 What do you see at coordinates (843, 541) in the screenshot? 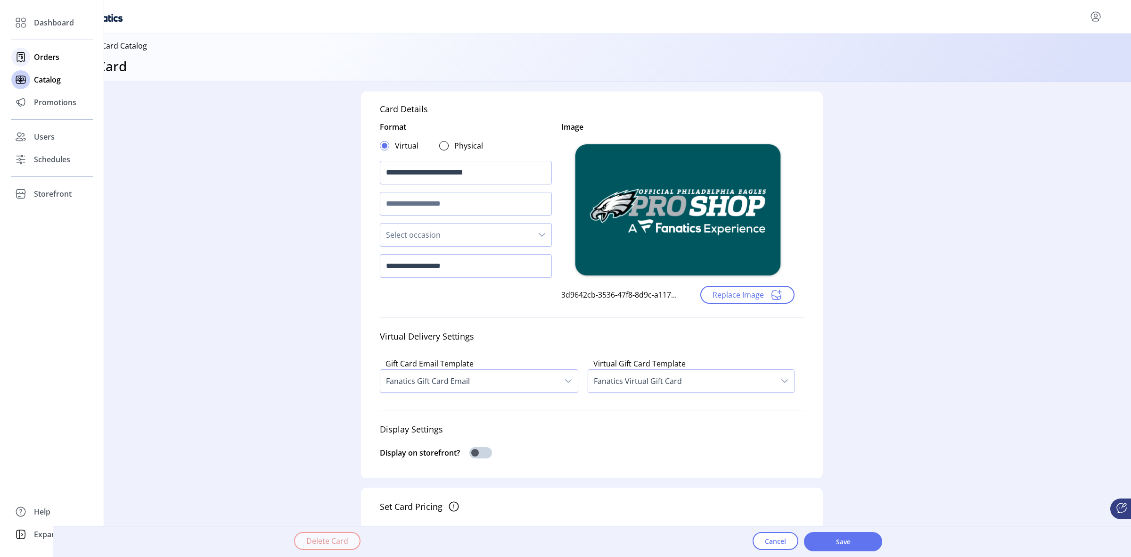
I see `button: Save` at bounding box center [843, 541].